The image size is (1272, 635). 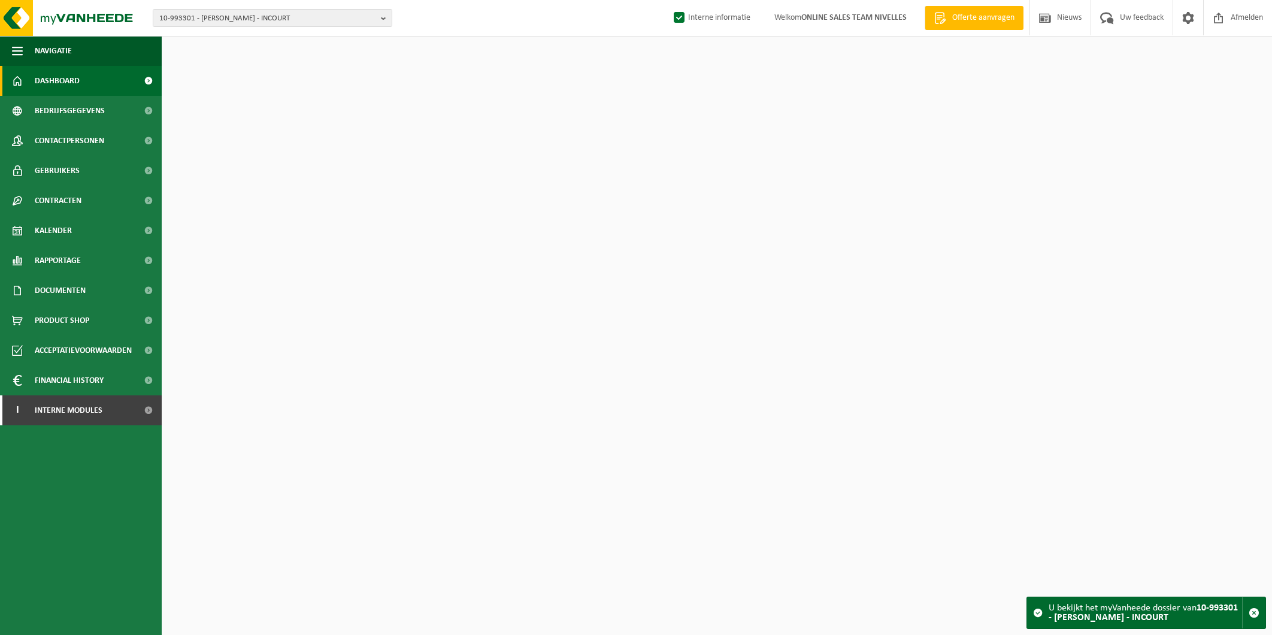 I want to click on span: Rapportage, so click(x=57, y=260).